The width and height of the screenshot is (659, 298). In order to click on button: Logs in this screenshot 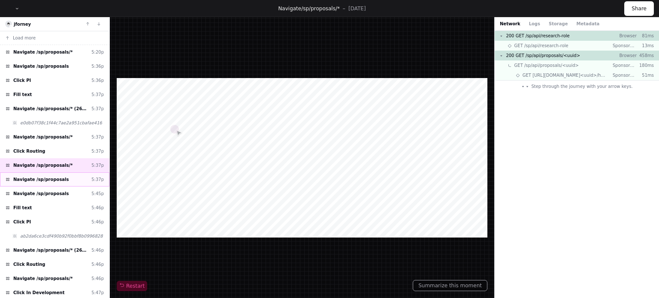, I will do `click(534, 24)`.